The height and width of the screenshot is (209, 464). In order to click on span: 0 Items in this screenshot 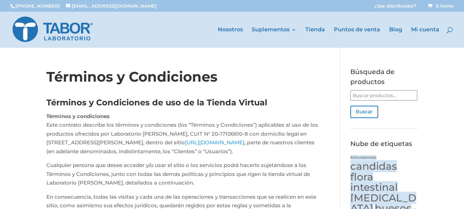, I will do `click(441, 6)`.